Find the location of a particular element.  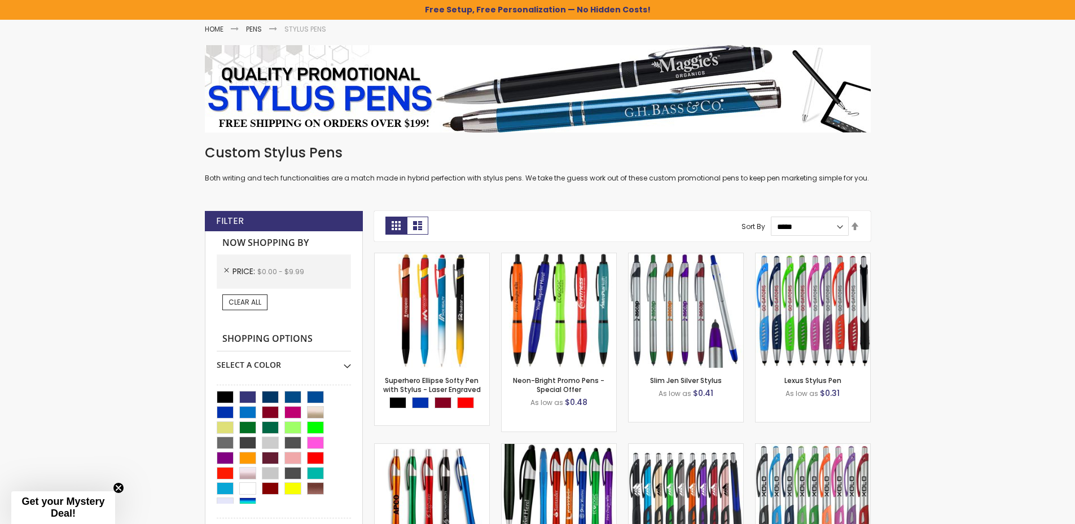

img: Lexus Stylus Pen is located at coordinates (812, 310).